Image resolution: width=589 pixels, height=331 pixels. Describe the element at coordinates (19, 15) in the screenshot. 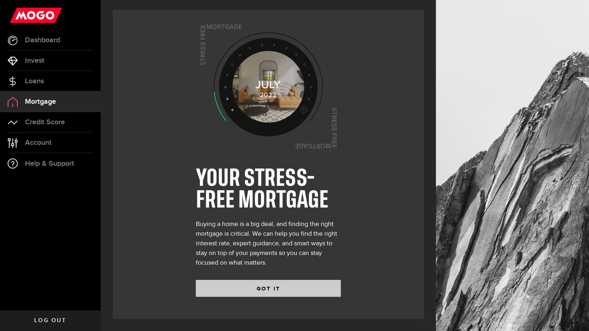

I see `button: Open LiveChat chat widget` at that location.